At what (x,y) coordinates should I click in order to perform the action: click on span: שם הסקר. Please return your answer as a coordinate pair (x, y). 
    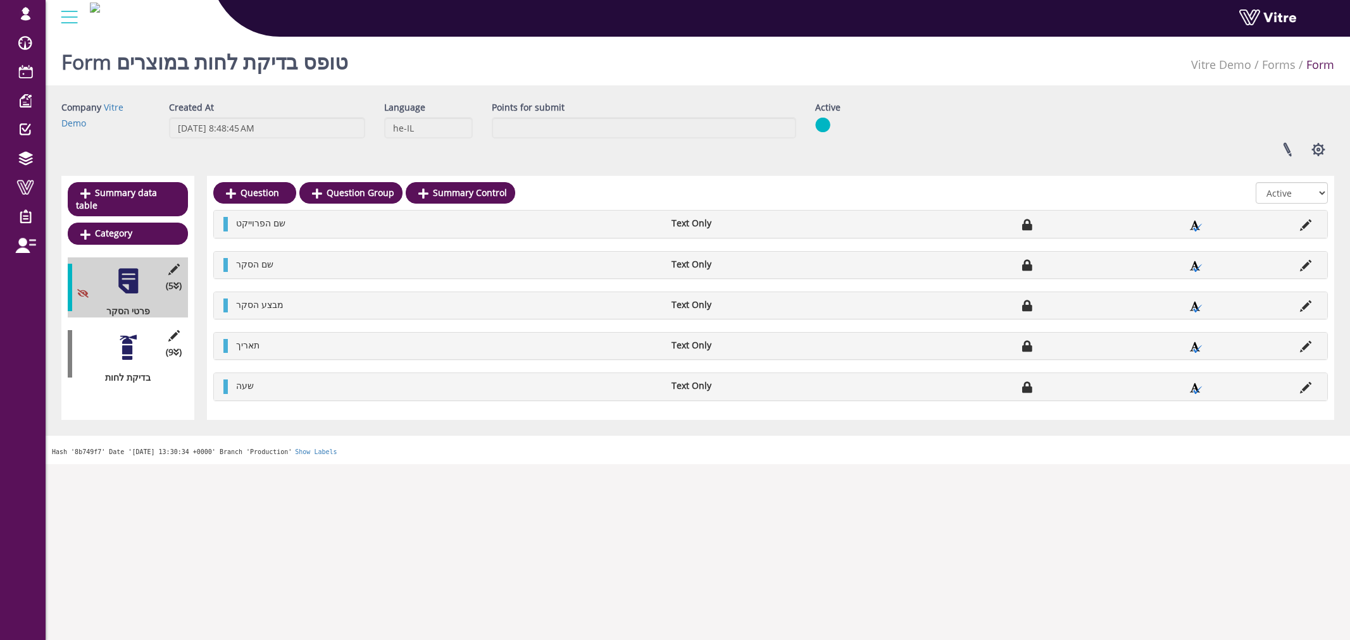
    Looking at the image, I should click on (254, 264).